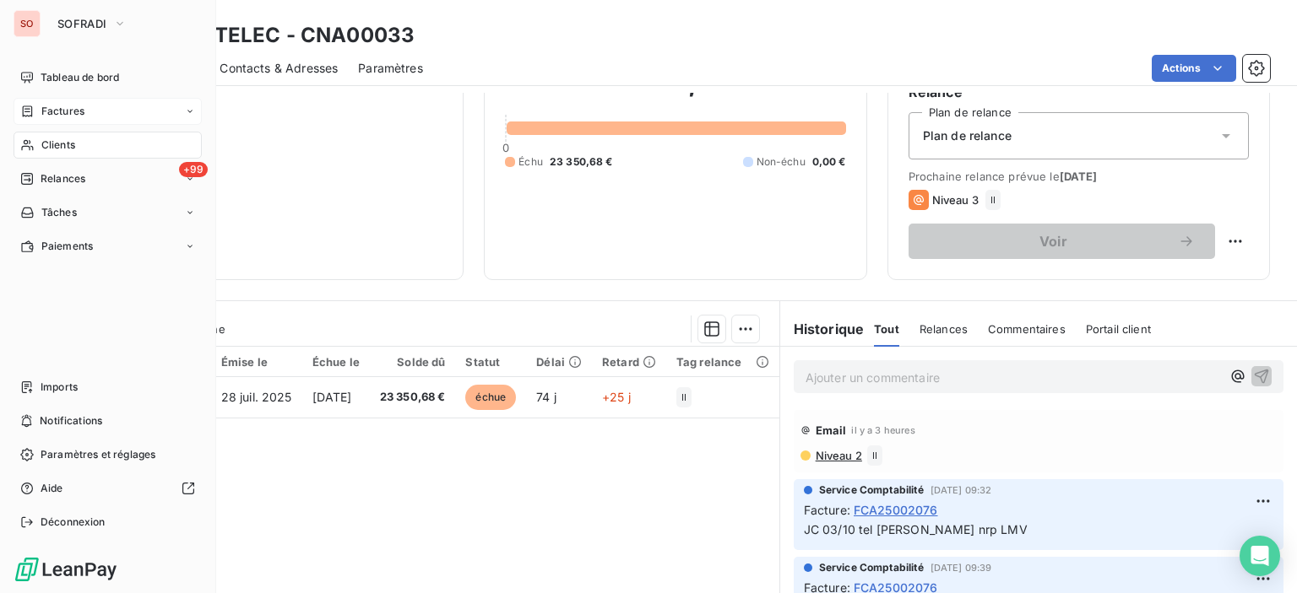 Image resolution: width=1297 pixels, height=593 pixels. Describe the element at coordinates (82, 24) in the screenshot. I see `span: SOFRADI` at that location.